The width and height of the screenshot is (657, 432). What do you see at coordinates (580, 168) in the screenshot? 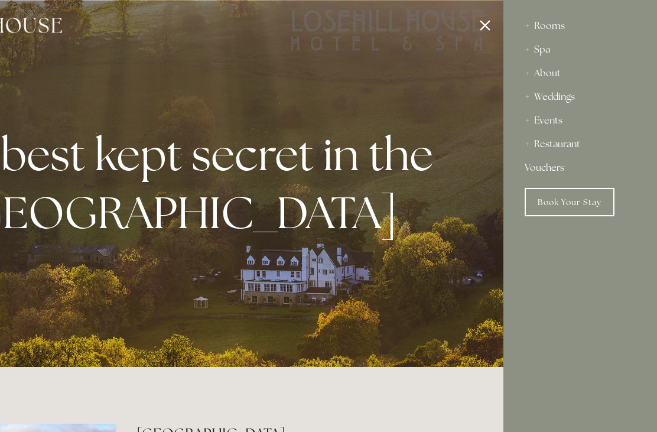
I see `a: Vouchers` at bounding box center [580, 168].